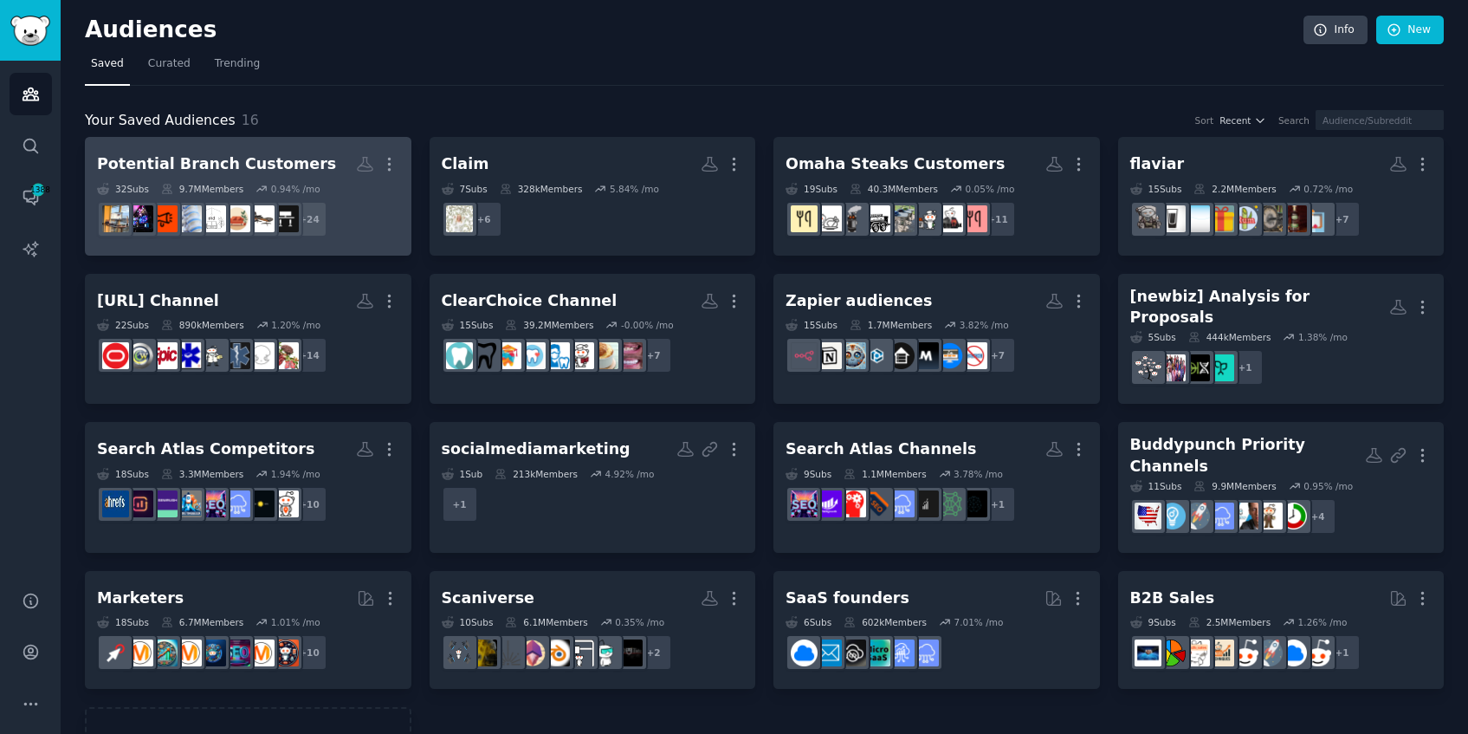  Describe the element at coordinates (459, 355) in the screenshot. I see `img: DentalHygiene` at that location.